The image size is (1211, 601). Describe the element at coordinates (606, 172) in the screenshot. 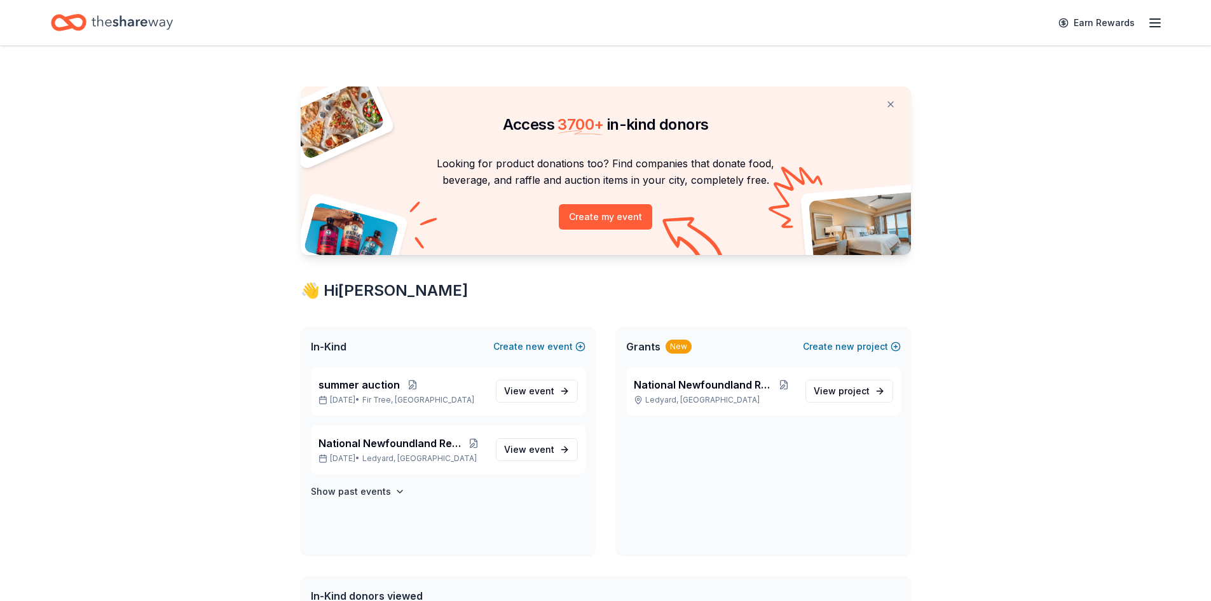

I see `p: Looking for product donations too? Find companies that donate food, beverage, and raffle and auct...` at that location.